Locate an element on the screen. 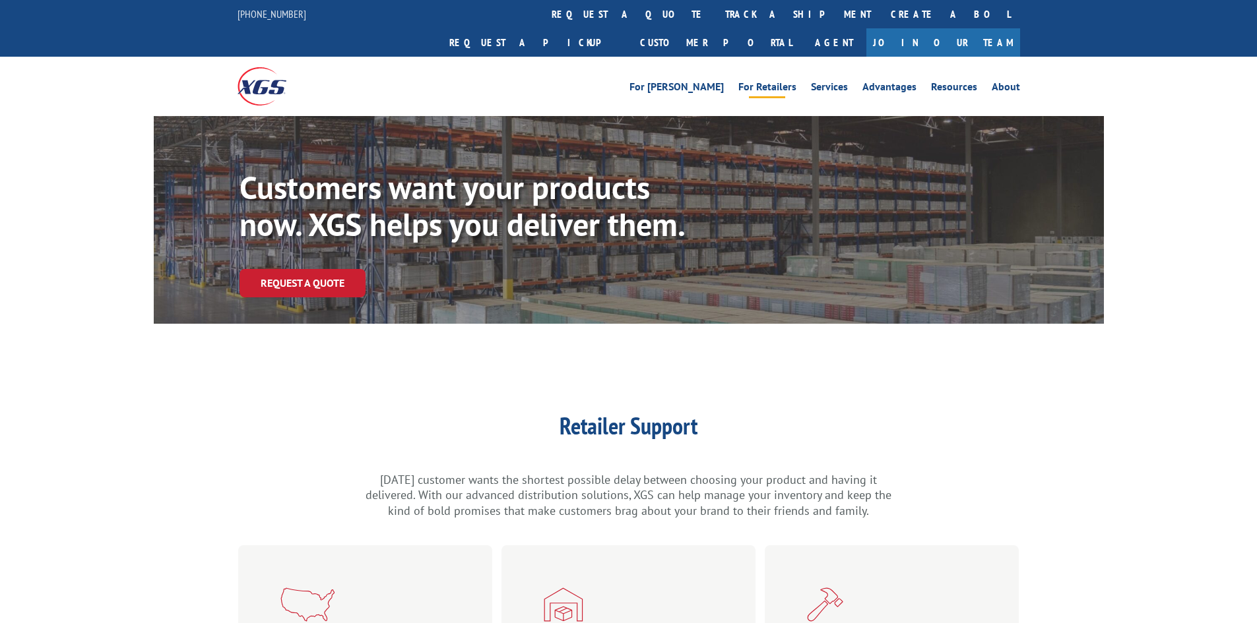 This screenshot has height=623, width=1257. a: About is located at coordinates (1005, 89).